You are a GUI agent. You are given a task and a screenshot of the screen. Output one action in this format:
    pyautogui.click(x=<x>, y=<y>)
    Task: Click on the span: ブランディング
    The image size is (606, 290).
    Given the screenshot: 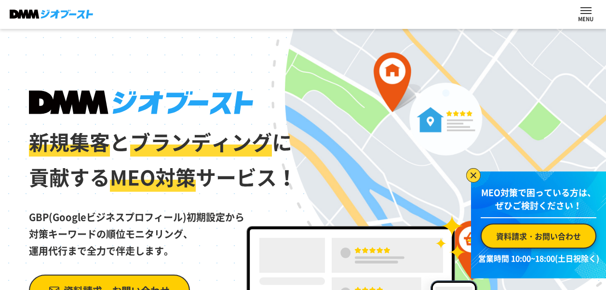 What is the action you would take?
    pyautogui.click(x=201, y=142)
    